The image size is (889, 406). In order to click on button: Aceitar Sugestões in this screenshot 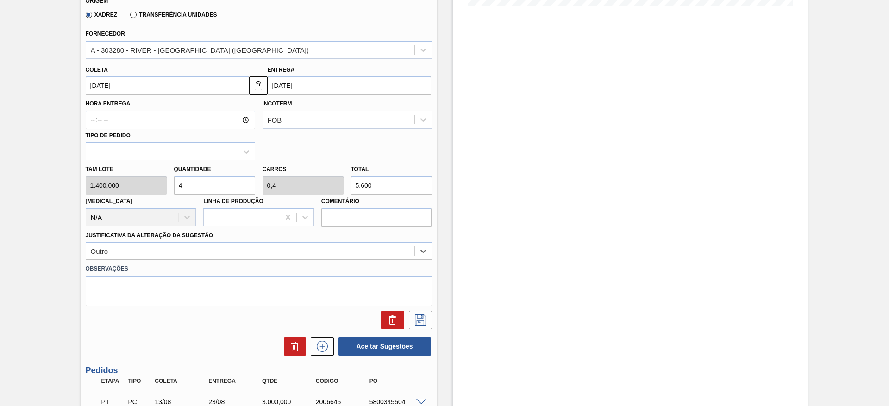, I will do `click(385, 347)`.